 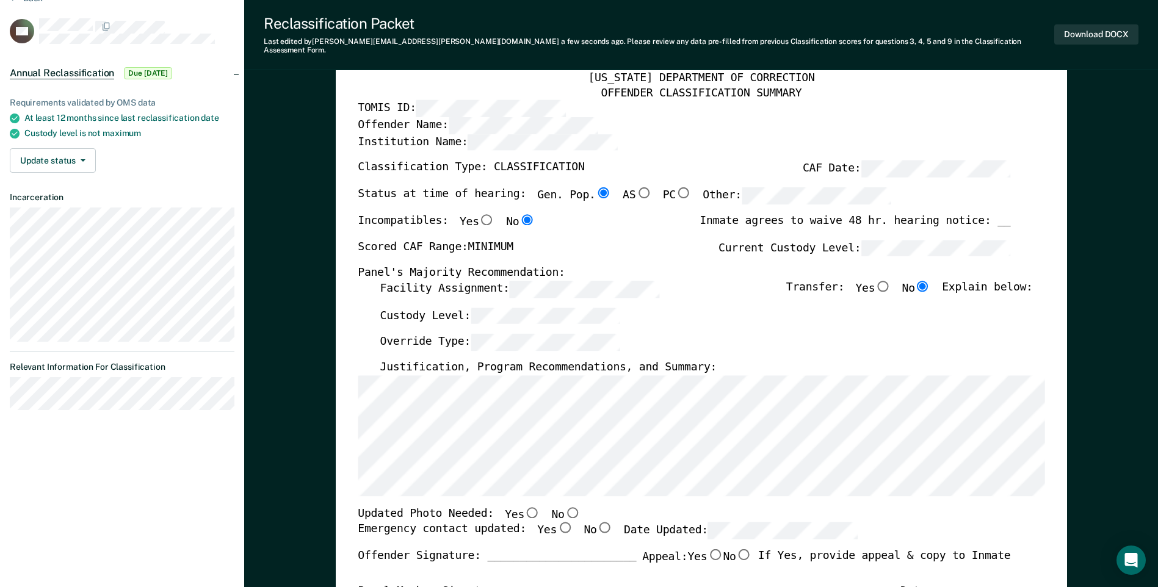 What do you see at coordinates (519, 289) in the screenshot?
I see `label: Facility Assignment:` at bounding box center [519, 289].